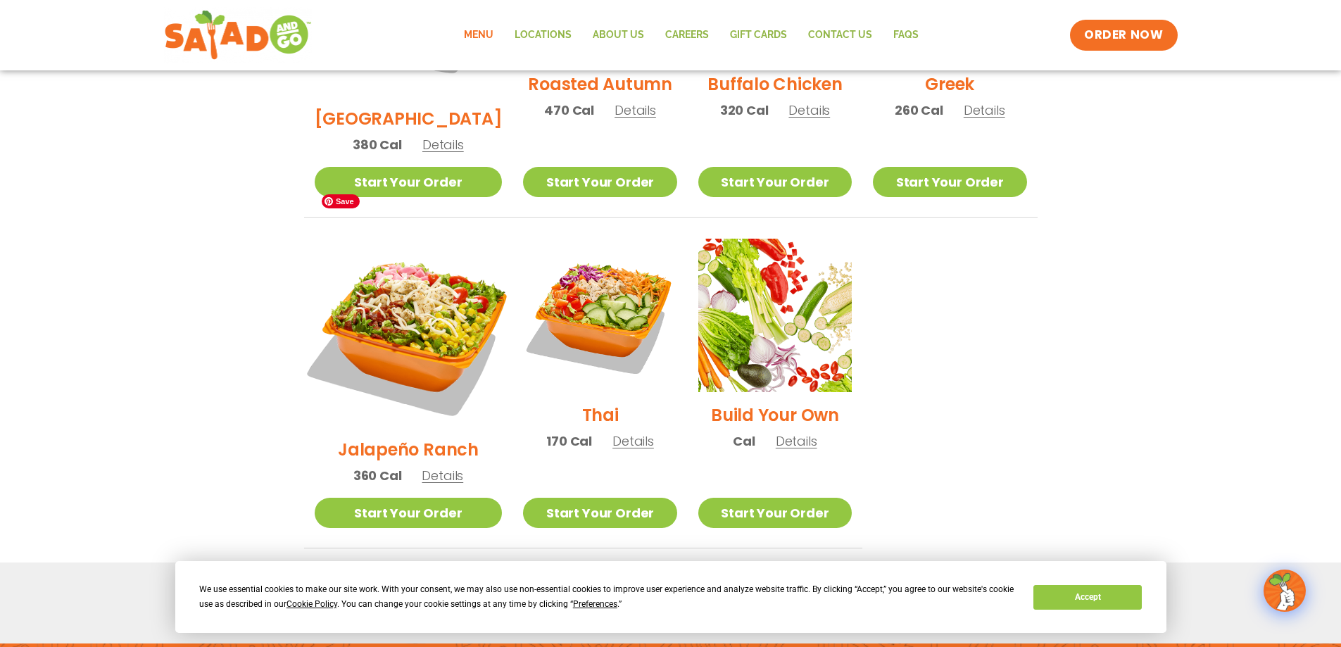  What do you see at coordinates (1285, 591) in the screenshot?
I see `img: wpChatIcon` at bounding box center [1285, 591].